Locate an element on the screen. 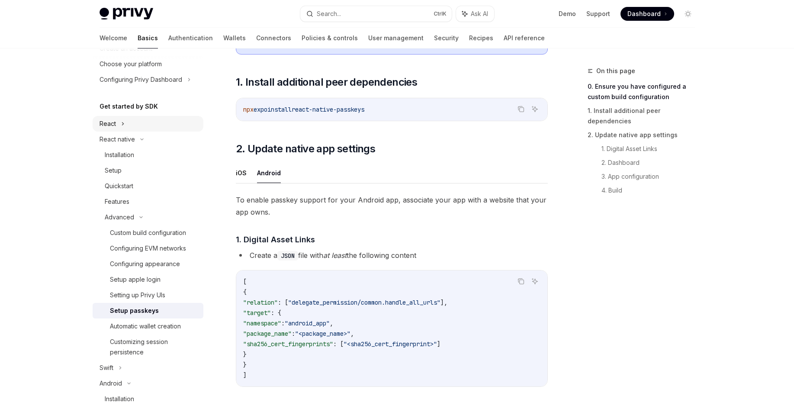  a: Setup is located at coordinates (148, 171).